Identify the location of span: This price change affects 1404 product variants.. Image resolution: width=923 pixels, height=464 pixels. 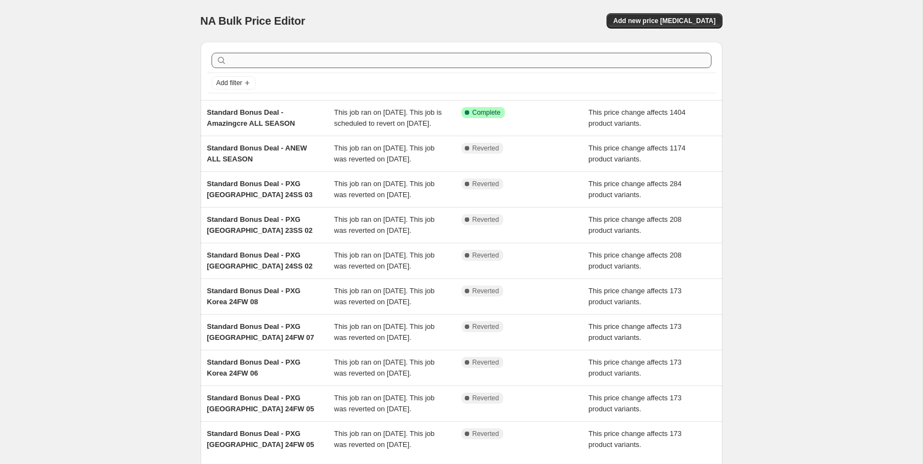
(637, 118).